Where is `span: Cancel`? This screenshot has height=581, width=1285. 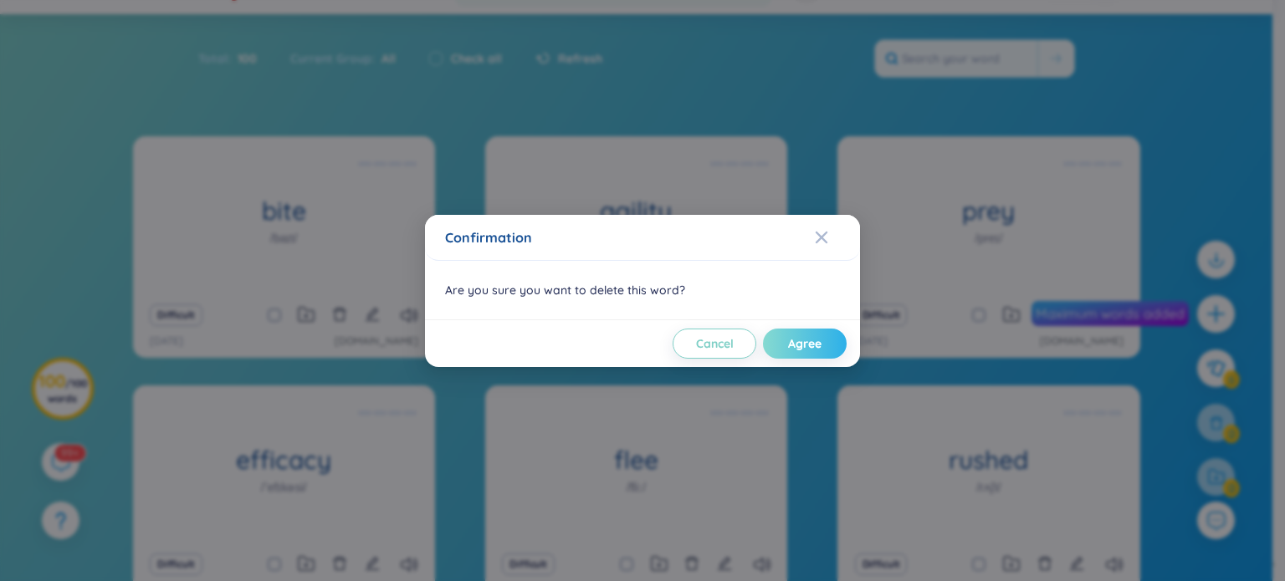
span: Cancel is located at coordinates (714, 344).